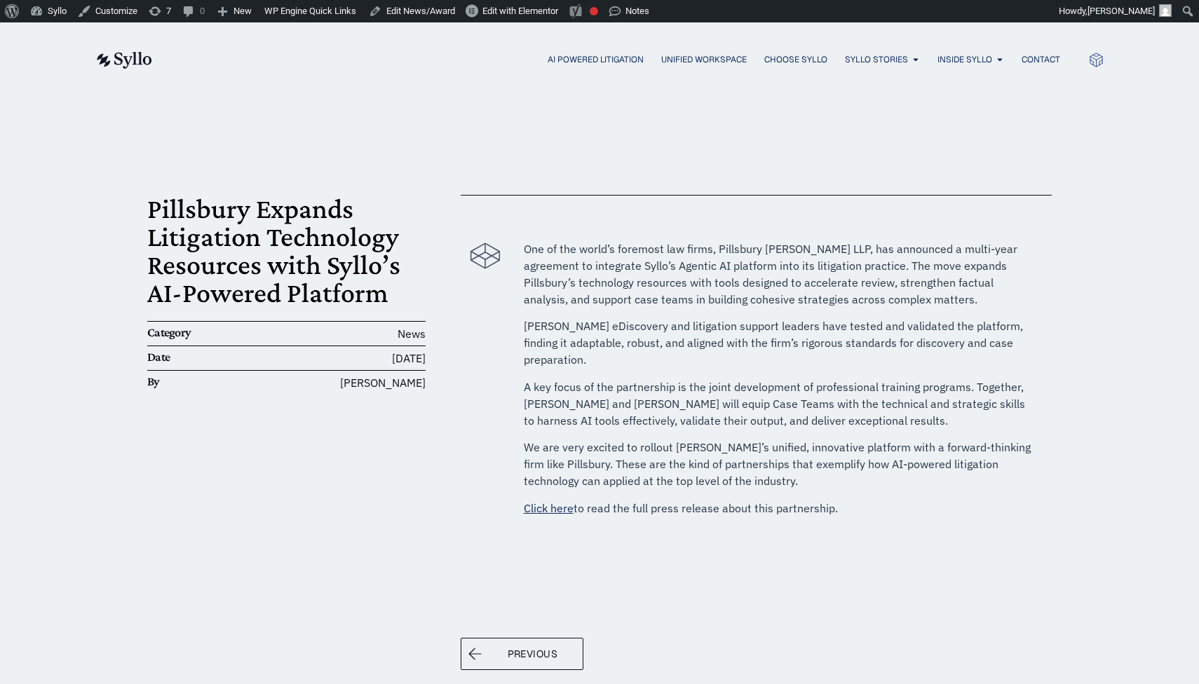 The width and height of the screenshot is (1199, 684). Describe the element at coordinates (193, 382) in the screenshot. I see `h6: By` at that location.